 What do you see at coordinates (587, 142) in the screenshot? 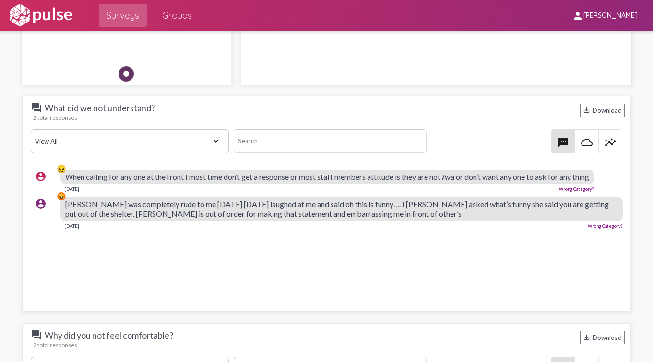
I see `mat-icon: cloud_queue` at bounding box center [587, 142].